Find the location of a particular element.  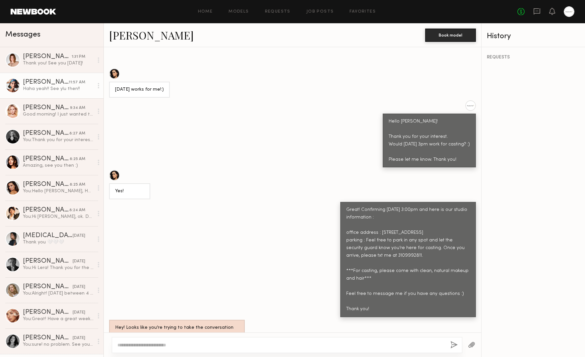

span: Messages is located at coordinates (23, 35).